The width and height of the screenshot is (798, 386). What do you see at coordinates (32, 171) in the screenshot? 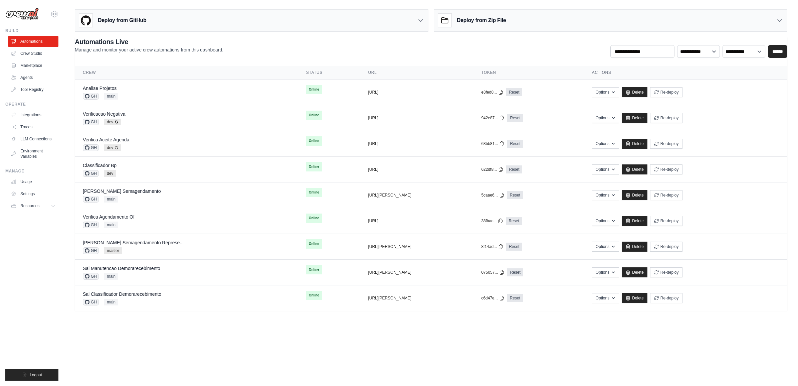
I see `div: Manage` at bounding box center [32, 171].